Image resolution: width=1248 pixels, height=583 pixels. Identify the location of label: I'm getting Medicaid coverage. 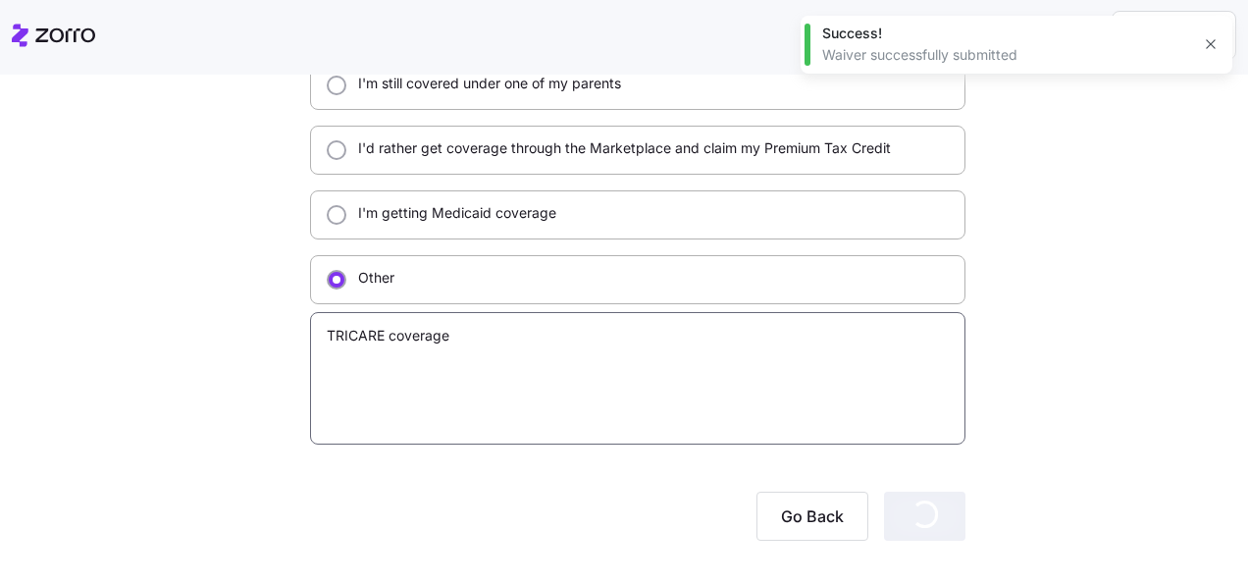
(451, 213).